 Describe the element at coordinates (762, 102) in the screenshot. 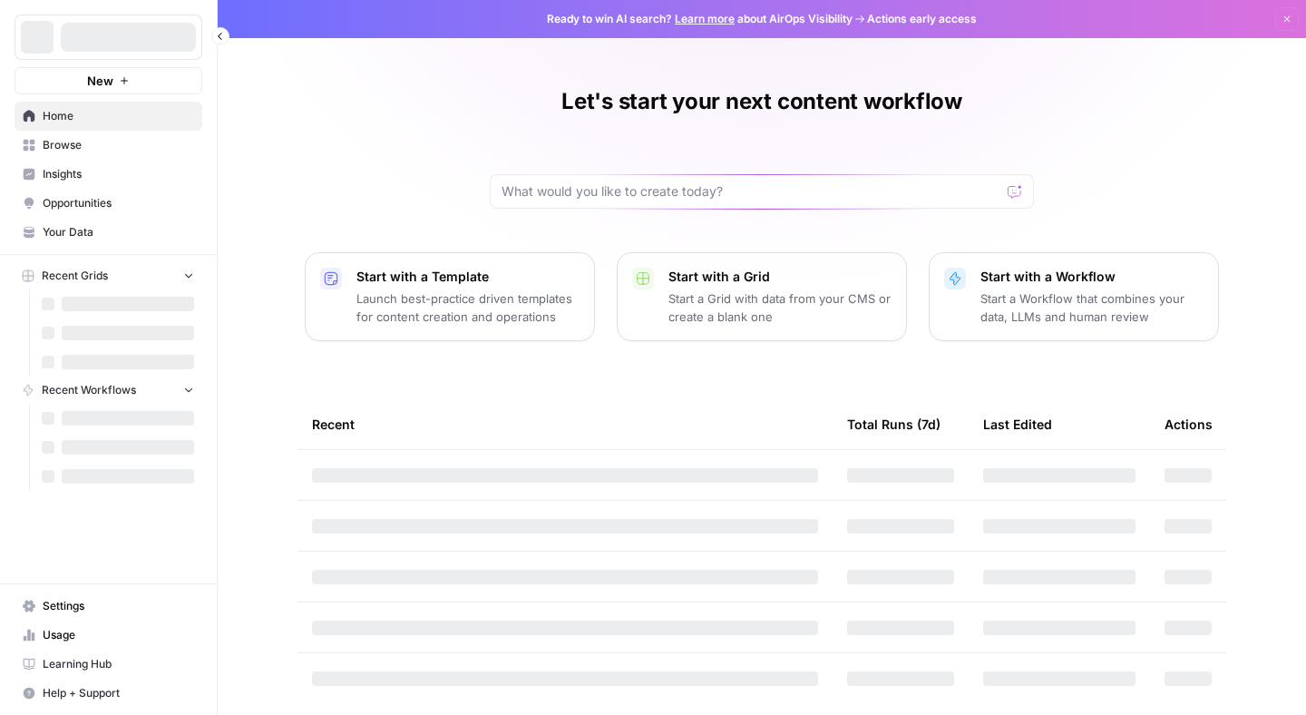

I see `h1: Let's start your next content workflow` at that location.